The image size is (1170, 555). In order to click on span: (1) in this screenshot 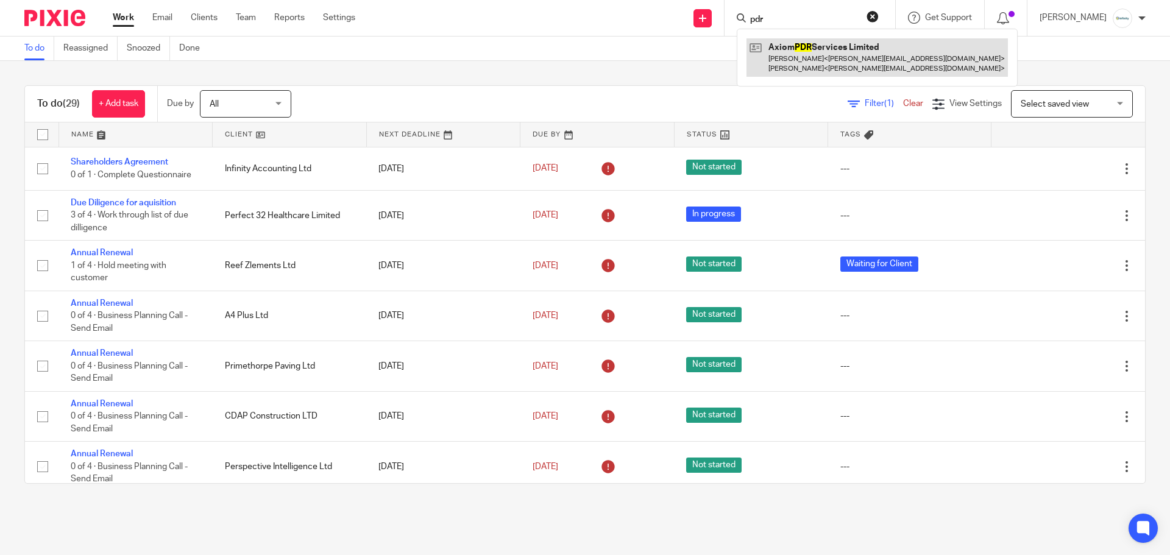, I will do `click(889, 104)`.